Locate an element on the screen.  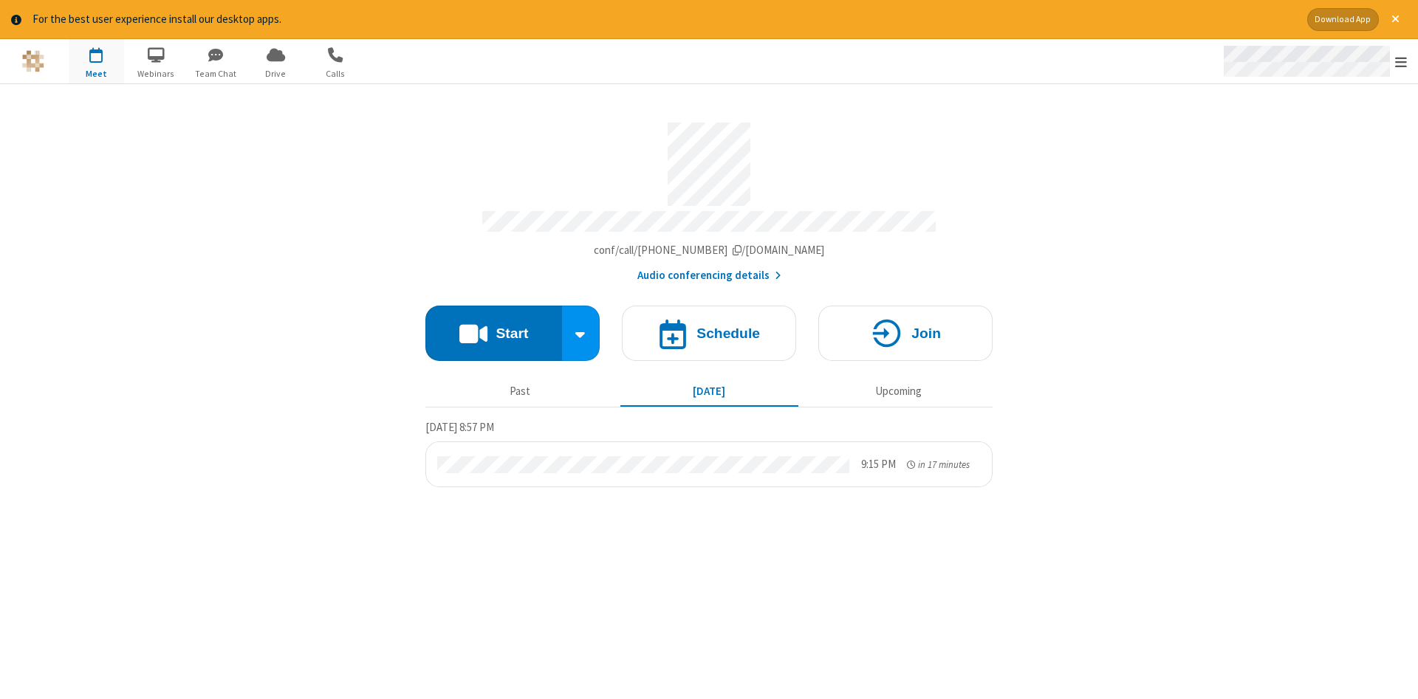
h4: Start is located at coordinates (512, 333).